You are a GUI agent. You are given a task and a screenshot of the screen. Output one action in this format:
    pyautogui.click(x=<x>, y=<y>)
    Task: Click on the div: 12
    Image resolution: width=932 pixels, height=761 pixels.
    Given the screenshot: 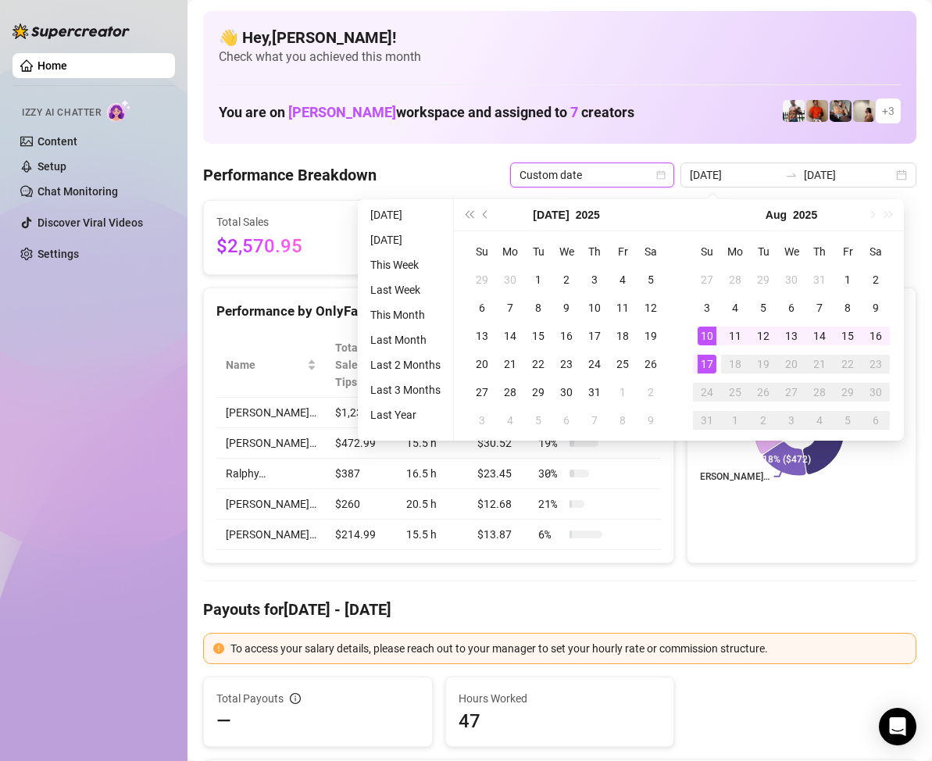 What is the action you would take?
    pyautogui.click(x=651, y=308)
    